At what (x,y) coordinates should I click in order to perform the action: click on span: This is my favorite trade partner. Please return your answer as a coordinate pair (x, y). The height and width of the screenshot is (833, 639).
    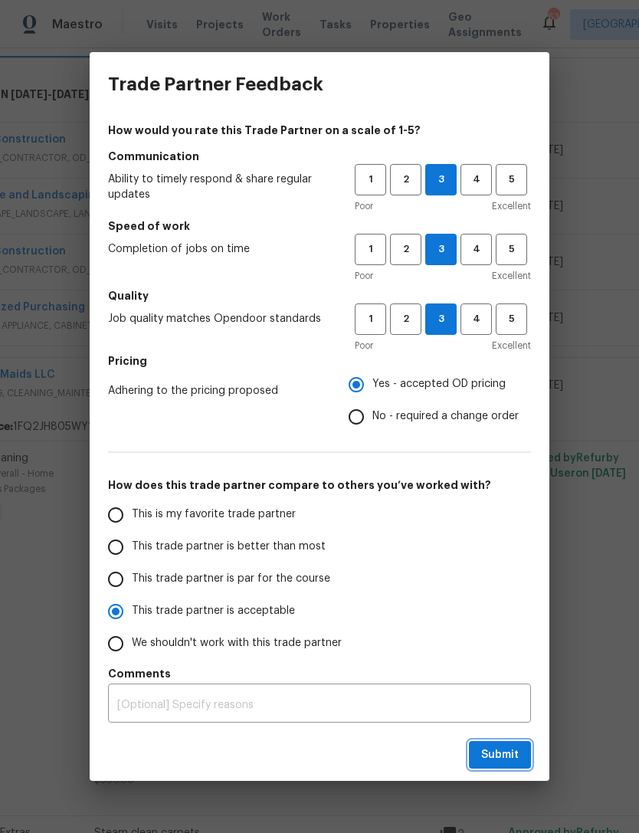
    Looking at the image, I should click on (214, 514).